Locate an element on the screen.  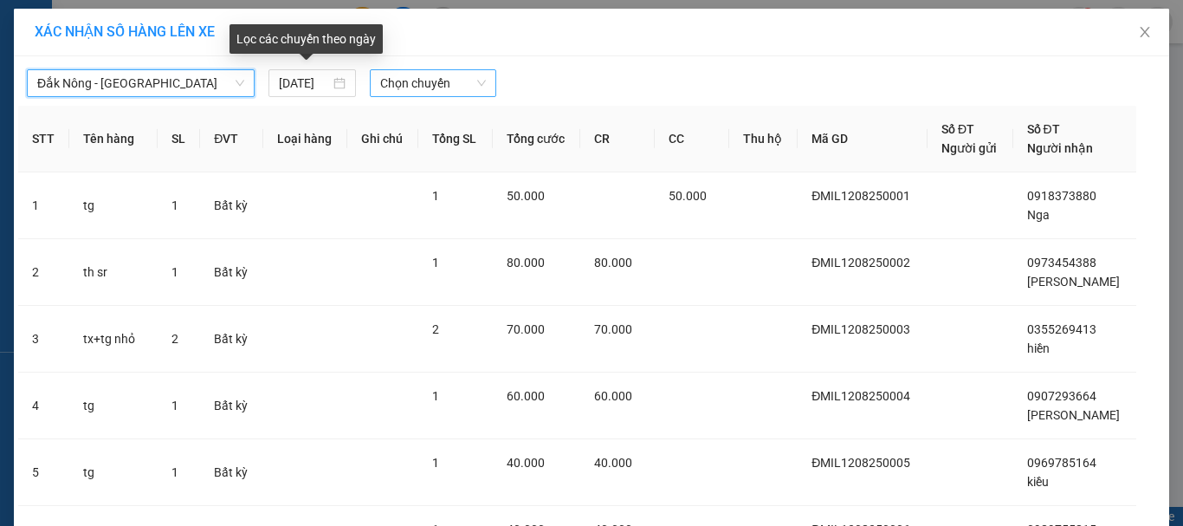
span: Đắk Nông - Sài Gòn is located at coordinates (140, 83).